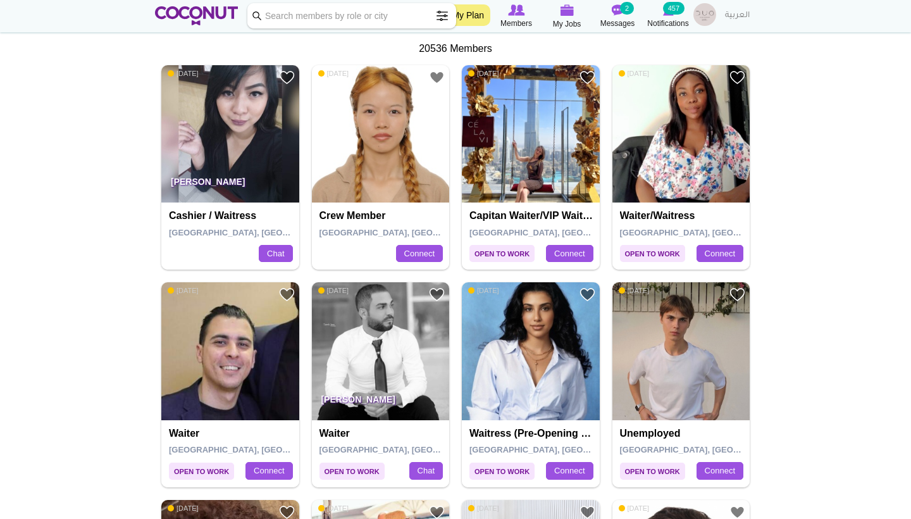  I want to click on input: Search members by role or city, so click(352, 16).